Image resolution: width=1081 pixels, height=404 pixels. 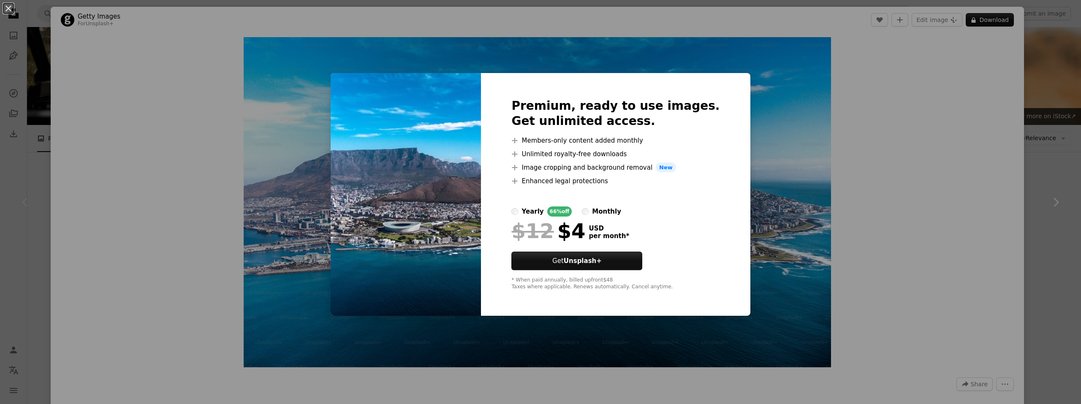 I want to click on li: Image cropping and background removal, so click(x=615, y=168).